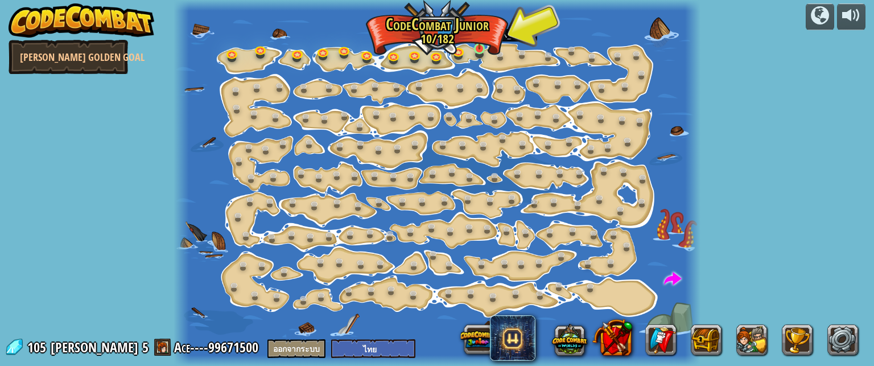 The width and height of the screenshot is (874, 366). What do you see at coordinates (218, 347) in the screenshot?
I see `a: Ace----99671500` at bounding box center [218, 347].